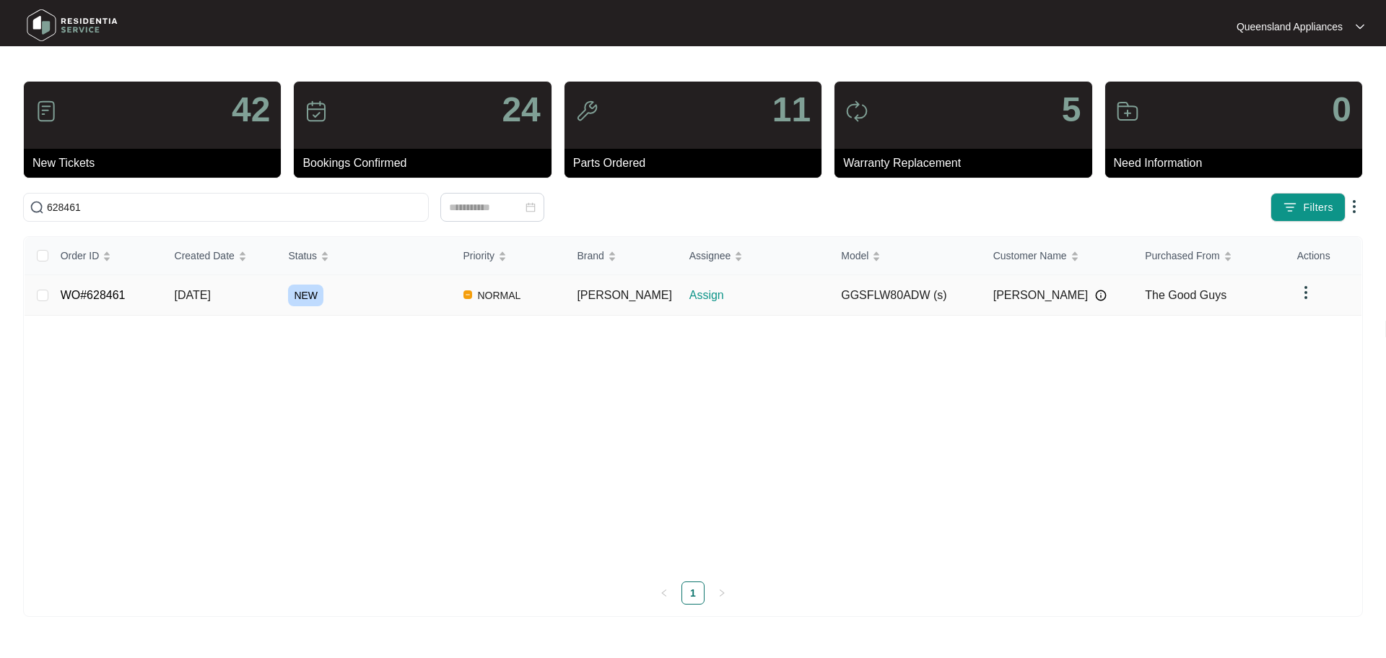  Describe the element at coordinates (693, 593) in the screenshot. I see `li: 1` at that location.